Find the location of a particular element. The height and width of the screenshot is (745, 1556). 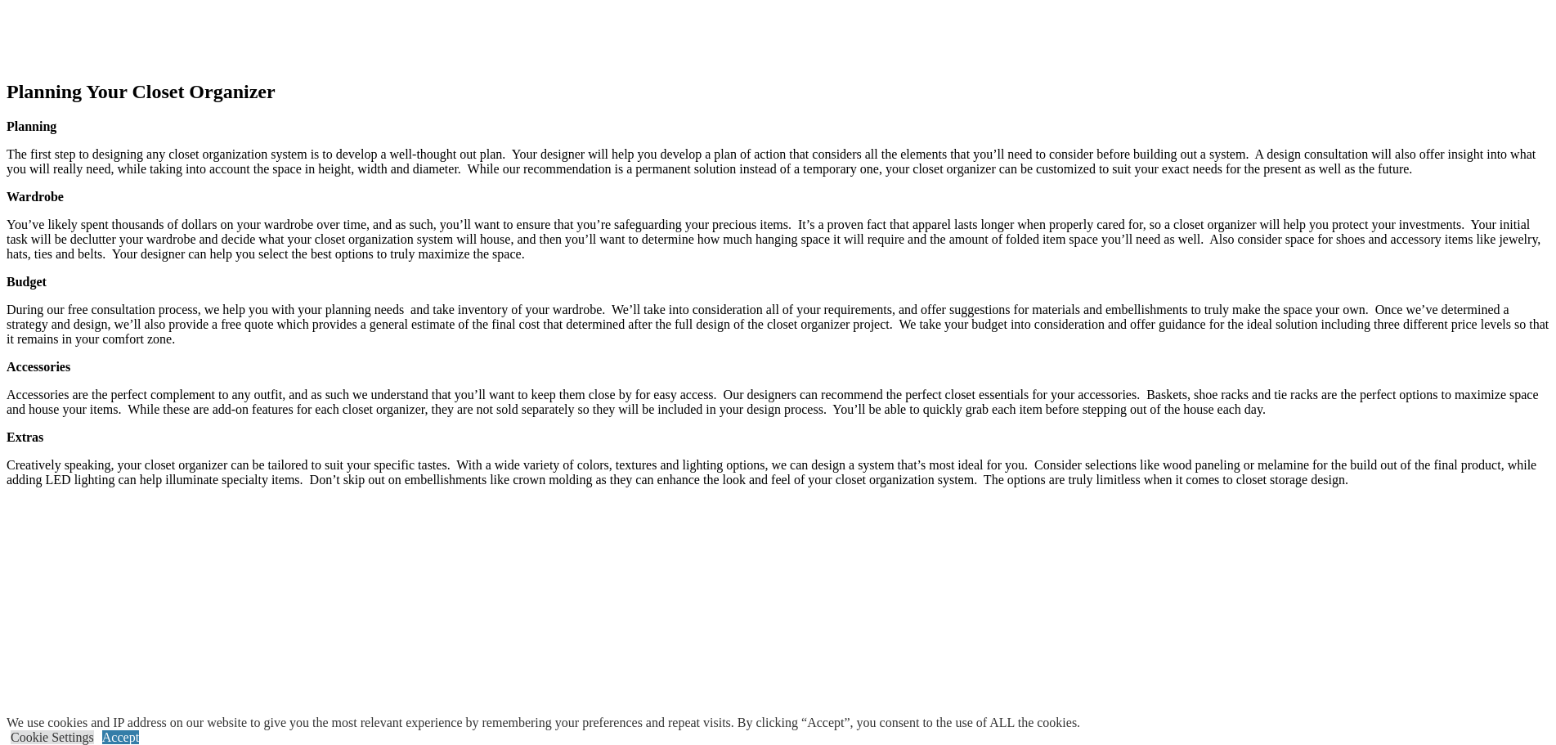

p: Creatively speaking, your closet organizer can be tailored to suit your specific tastes. With a w... is located at coordinates (778, 473).